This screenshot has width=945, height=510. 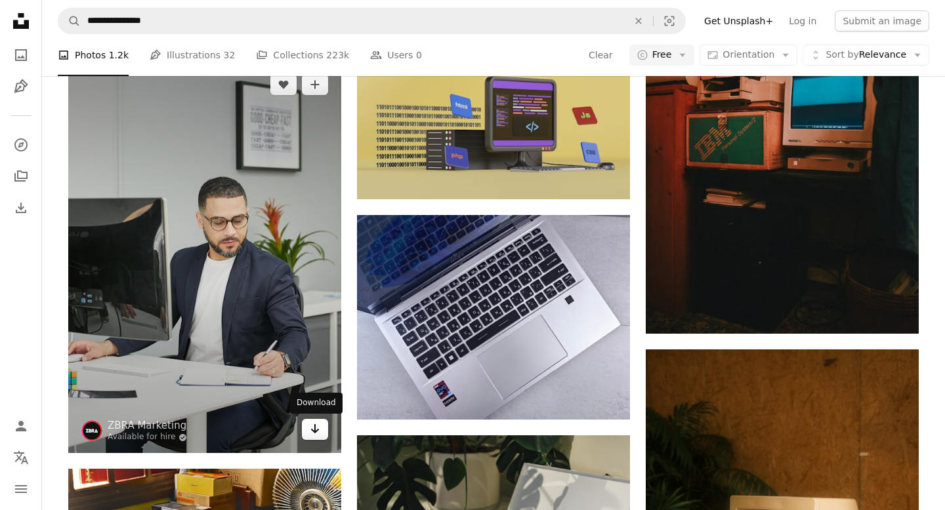 What do you see at coordinates (669, 21) in the screenshot?
I see `button: Visual search` at bounding box center [669, 21].